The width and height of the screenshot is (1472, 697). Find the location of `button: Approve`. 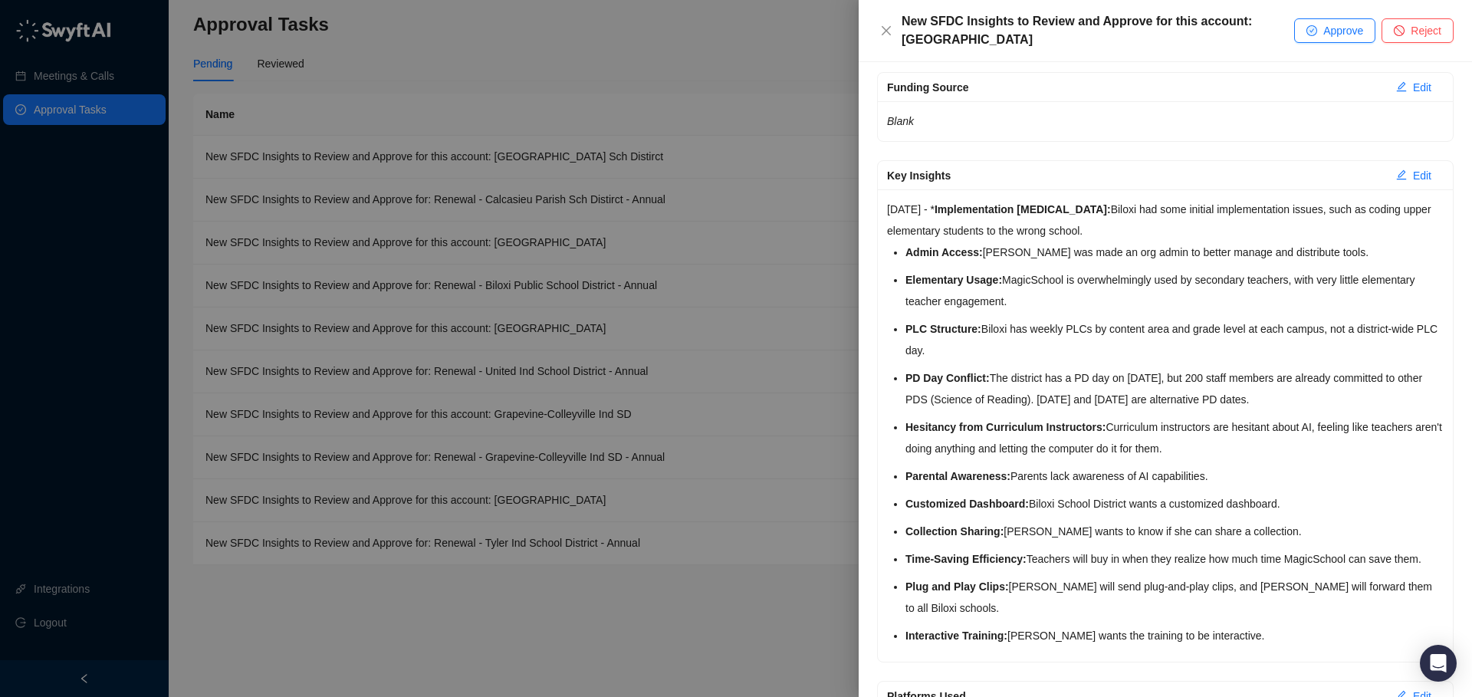

button: Approve is located at coordinates (1335, 31).